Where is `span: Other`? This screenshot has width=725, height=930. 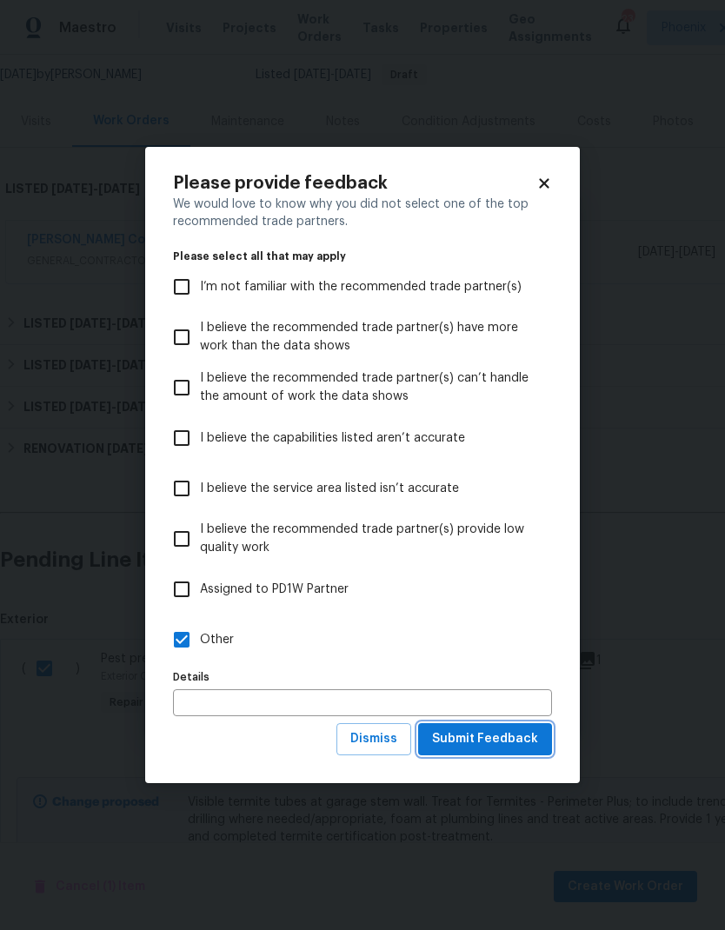
span: Other is located at coordinates (216, 640).